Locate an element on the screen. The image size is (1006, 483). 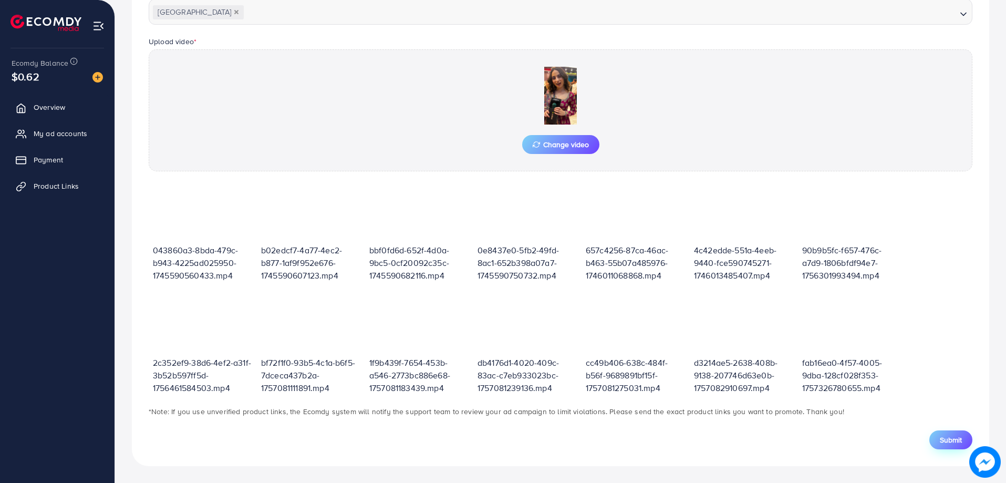
span: Ecomdy Balance is located at coordinates (40, 63).